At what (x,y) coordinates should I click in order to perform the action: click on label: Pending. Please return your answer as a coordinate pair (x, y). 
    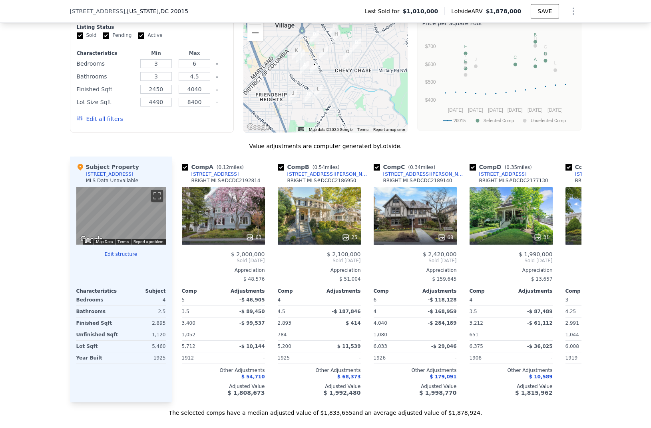
    Looking at the image, I should click on (117, 35).